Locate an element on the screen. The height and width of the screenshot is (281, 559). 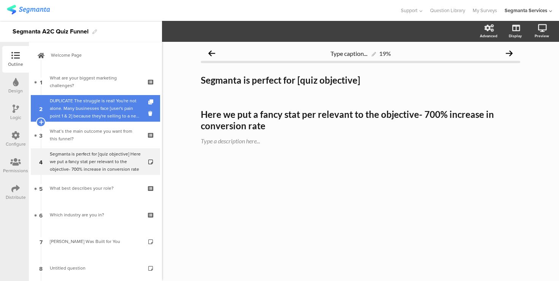
a: 1 What are your biggest marketing challenges? is located at coordinates (95, 82).